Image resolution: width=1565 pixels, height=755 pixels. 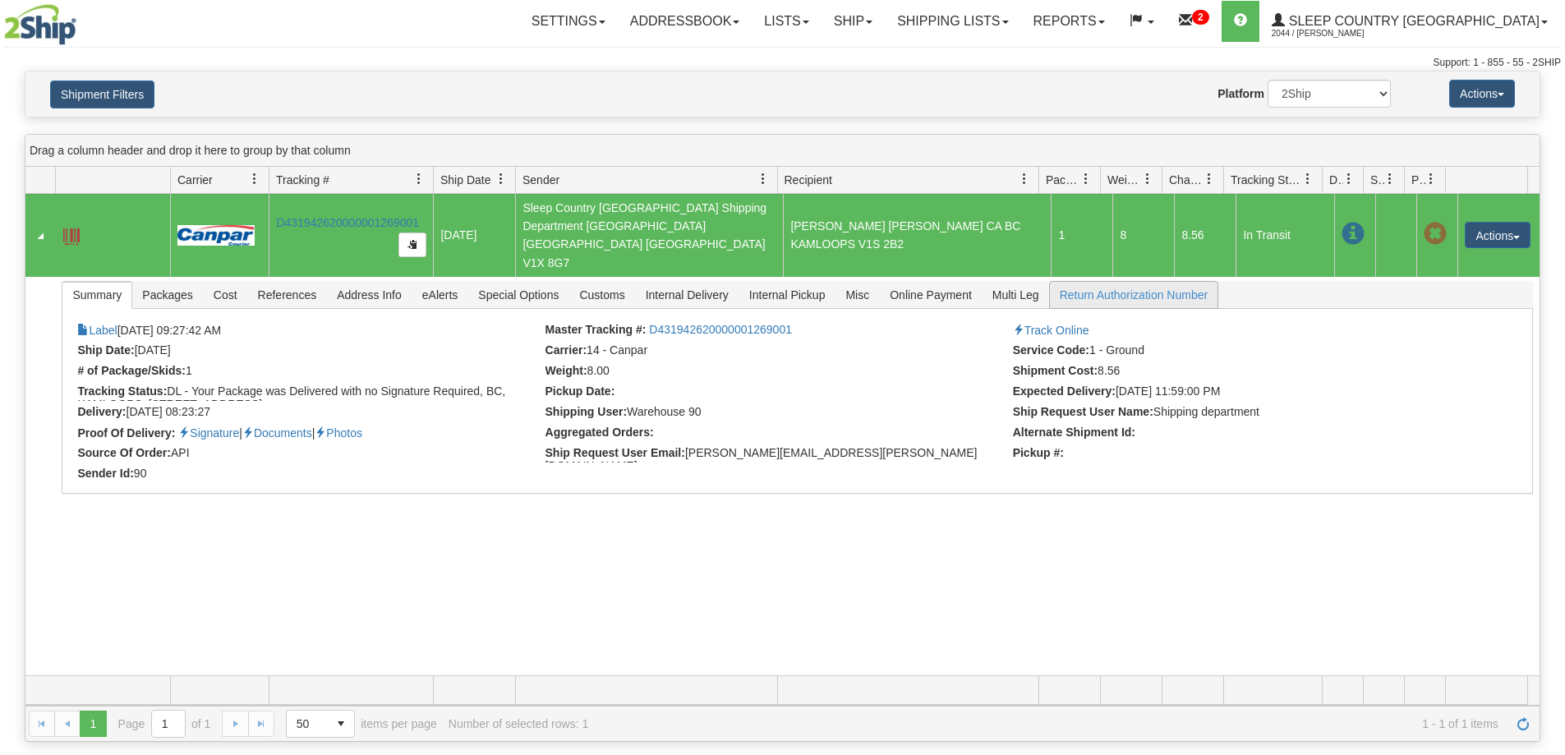 What do you see at coordinates (1353, 234) in the screenshot?
I see `span: In Transit` at bounding box center [1353, 234].